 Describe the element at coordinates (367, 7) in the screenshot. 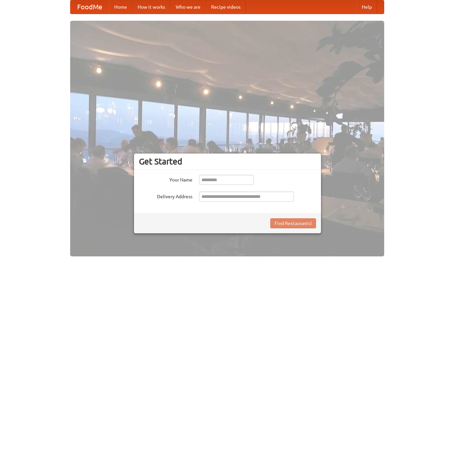

I see `a: Help` at that location.